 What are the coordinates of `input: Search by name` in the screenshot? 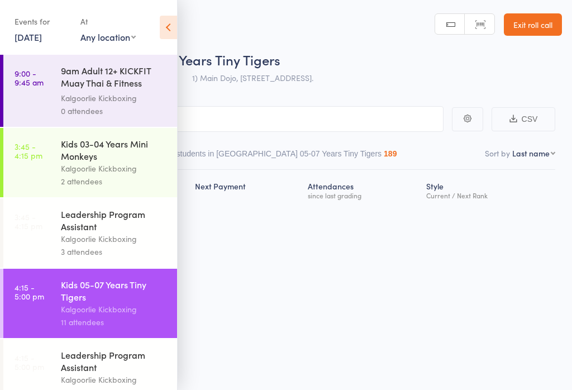 It's located at (230, 119).